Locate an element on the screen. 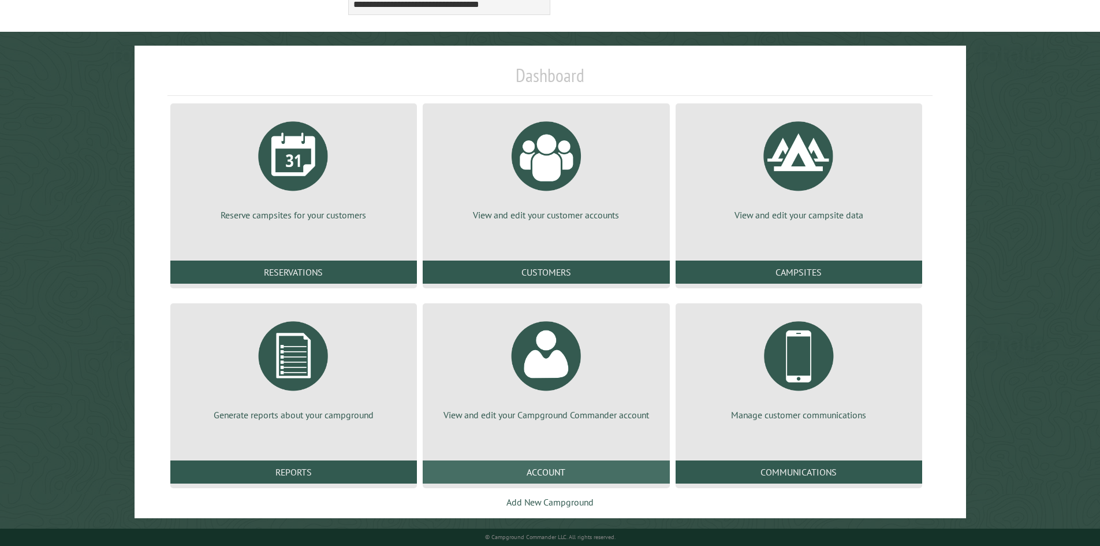 Image resolution: width=1100 pixels, height=546 pixels. a: Customers is located at coordinates (546, 272).